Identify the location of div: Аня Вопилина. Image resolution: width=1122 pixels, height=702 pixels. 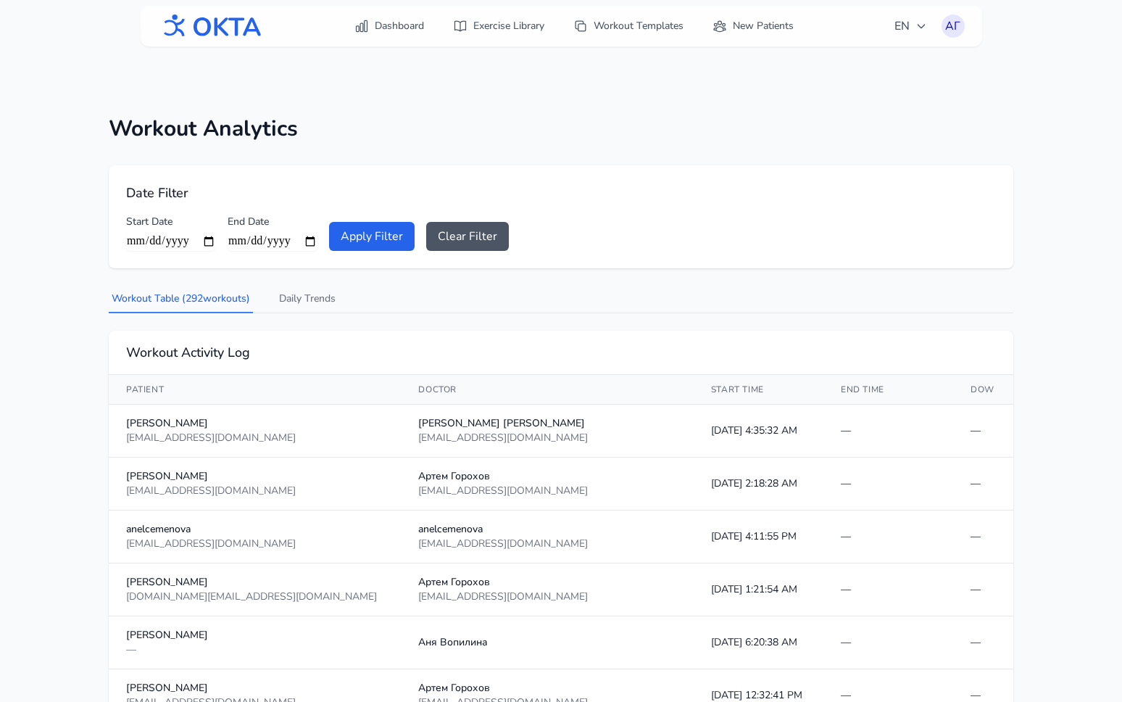
(547, 642).